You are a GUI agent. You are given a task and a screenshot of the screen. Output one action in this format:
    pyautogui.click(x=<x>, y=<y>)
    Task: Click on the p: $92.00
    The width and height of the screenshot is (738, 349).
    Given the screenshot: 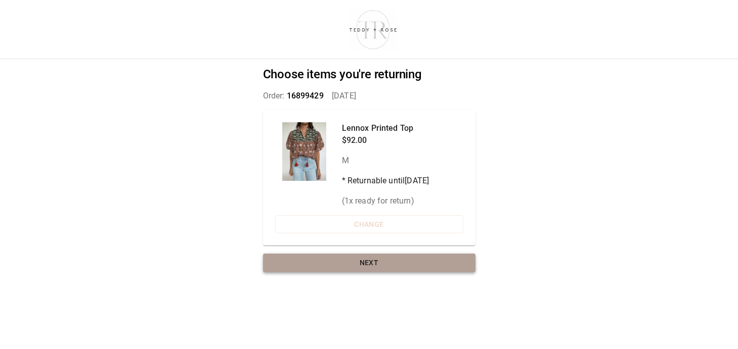 What is the action you would take?
    pyautogui.click(x=385, y=141)
    